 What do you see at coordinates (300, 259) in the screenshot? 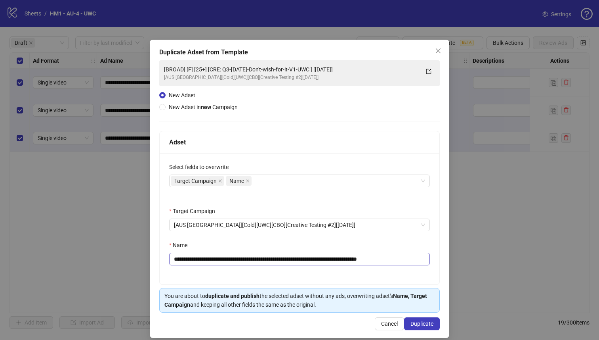
I see `input: Name` at bounding box center [300, 259].